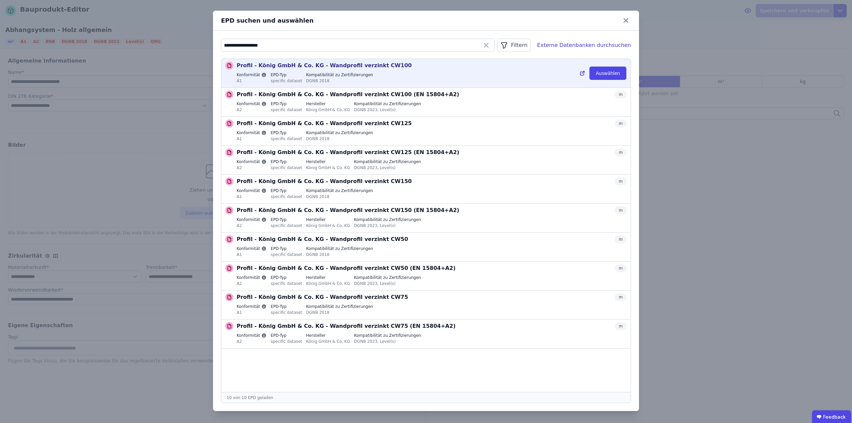  I want to click on div: EPD suchen und auswählen, so click(421, 21).